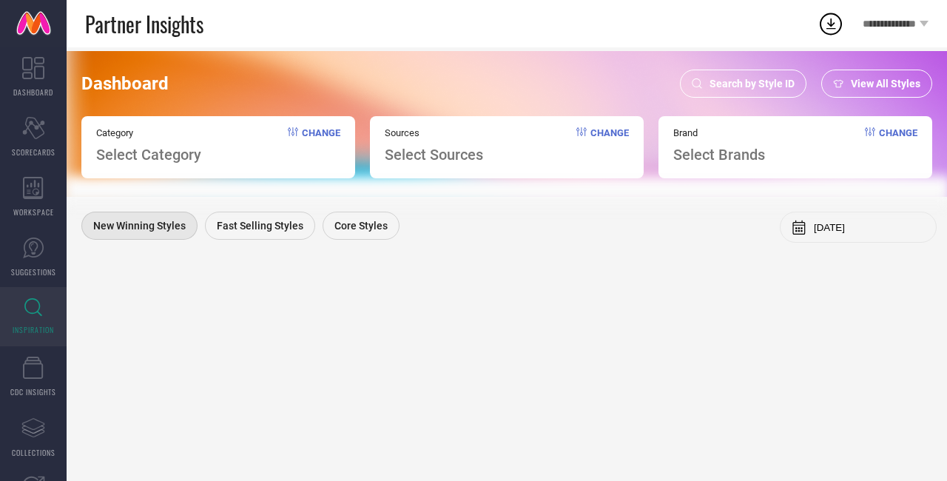 This screenshot has width=947, height=481. What do you see at coordinates (751, 84) in the screenshot?
I see `span: Search by Style ID` at bounding box center [751, 84].